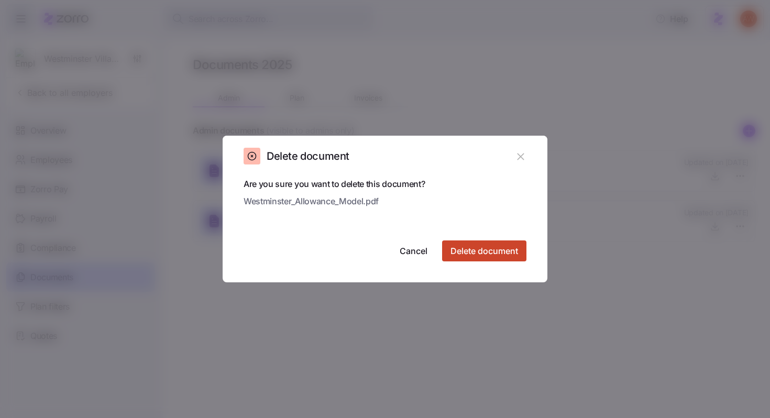 This screenshot has width=770, height=418. Describe the element at coordinates (385, 194) in the screenshot. I see `span: Are you sure you want to delete this document?` at that location.